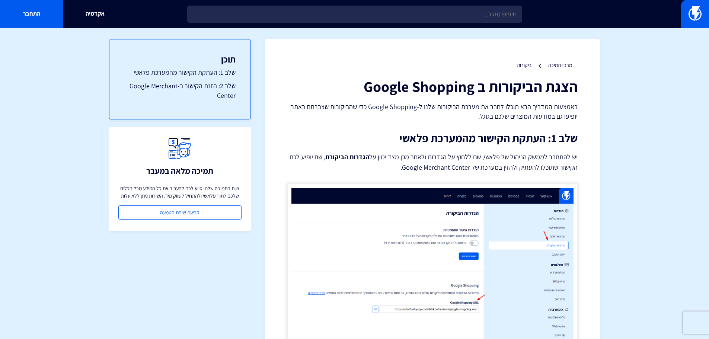  Describe the element at coordinates (432, 138) in the screenshot. I see `h2: שלב 1: העתקת הקישור מהמערכת פלאשי` at that location.